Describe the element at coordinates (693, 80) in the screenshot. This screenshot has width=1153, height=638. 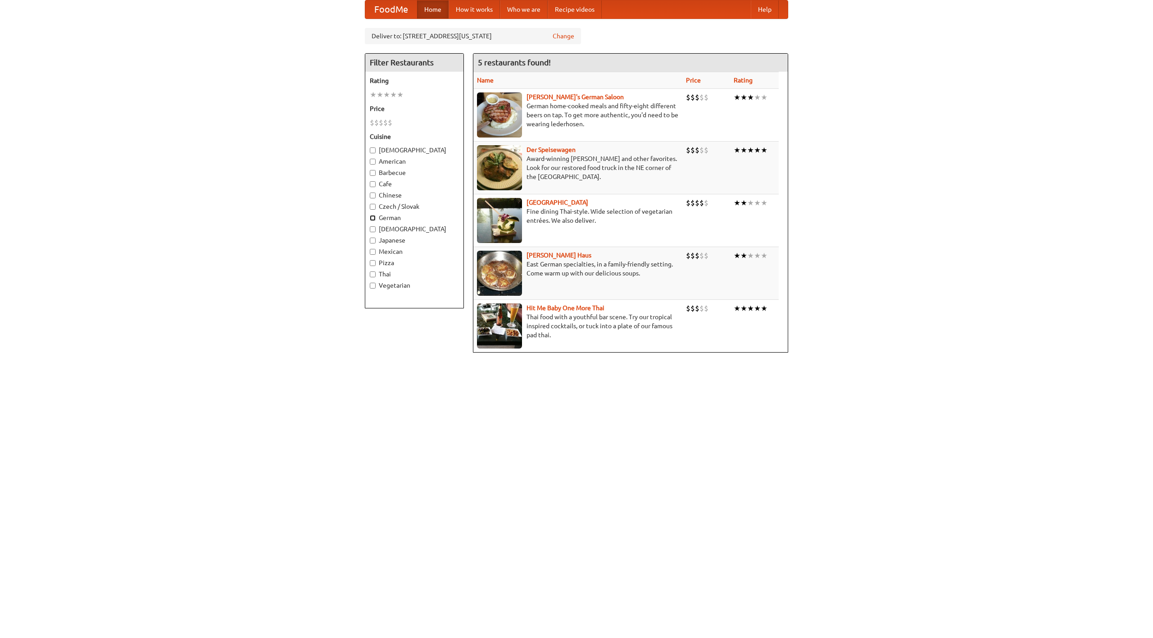
I see `a: Price` at that location.